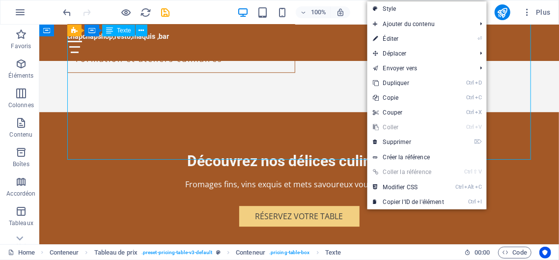  What do you see at coordinates (146, 12) in the screenshot?
I see `i: Actualiser la page` at bounding box center [146, 12].